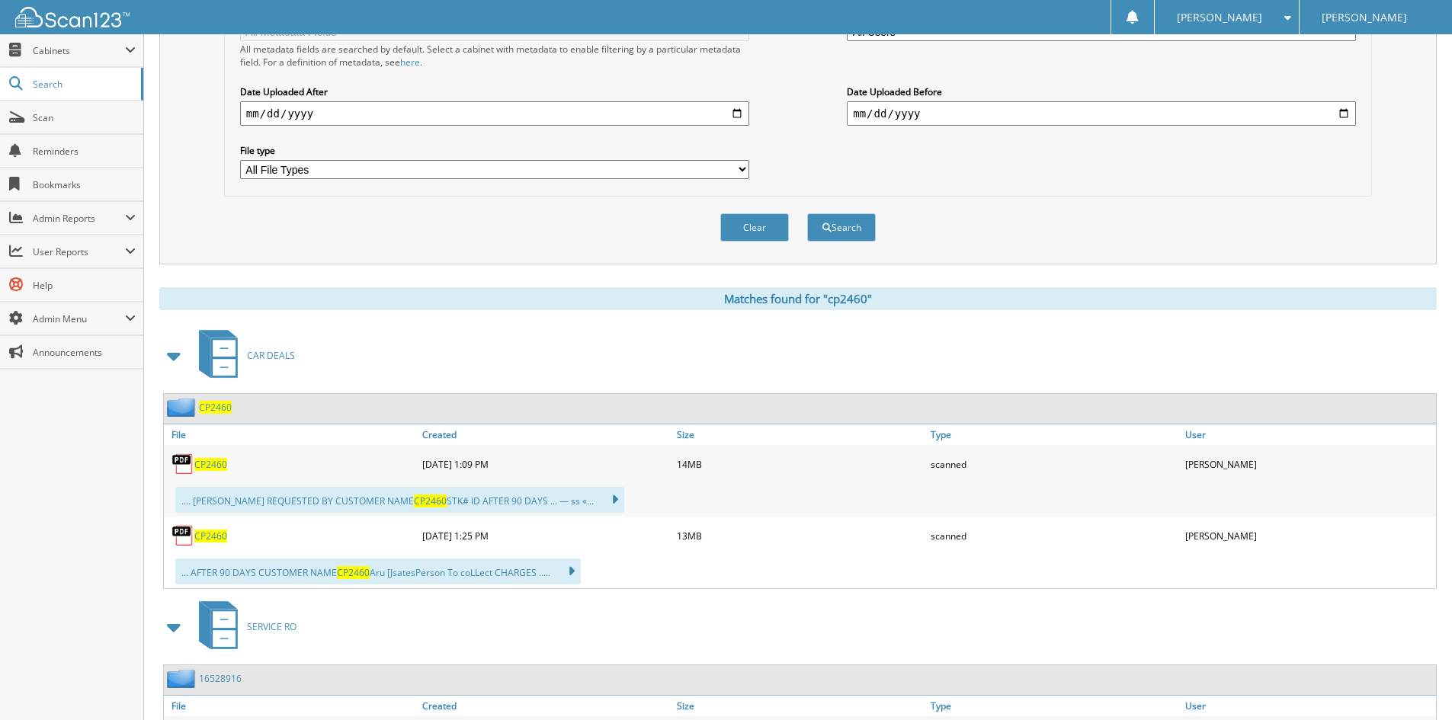  Describe the element at coordinates (78, 50) in the screenshot. I see `span: Cabinets` at that location.